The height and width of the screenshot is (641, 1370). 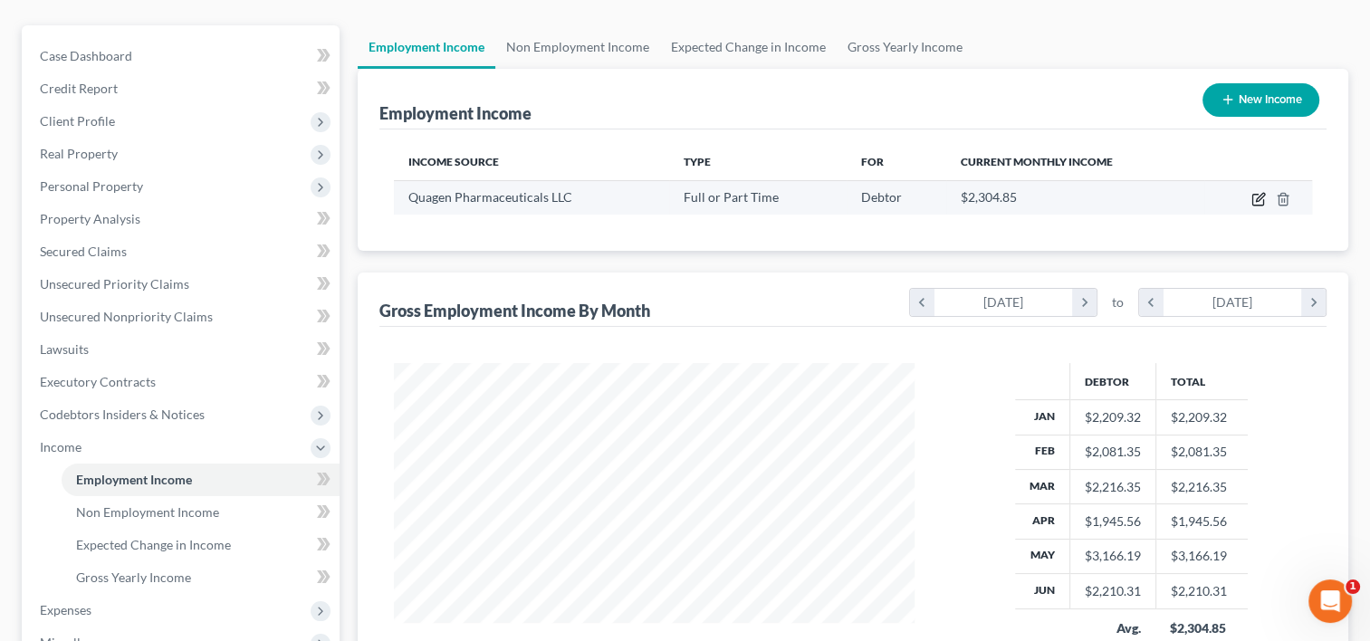 I want to click on span: Real Property, so click(x=79, y=153).